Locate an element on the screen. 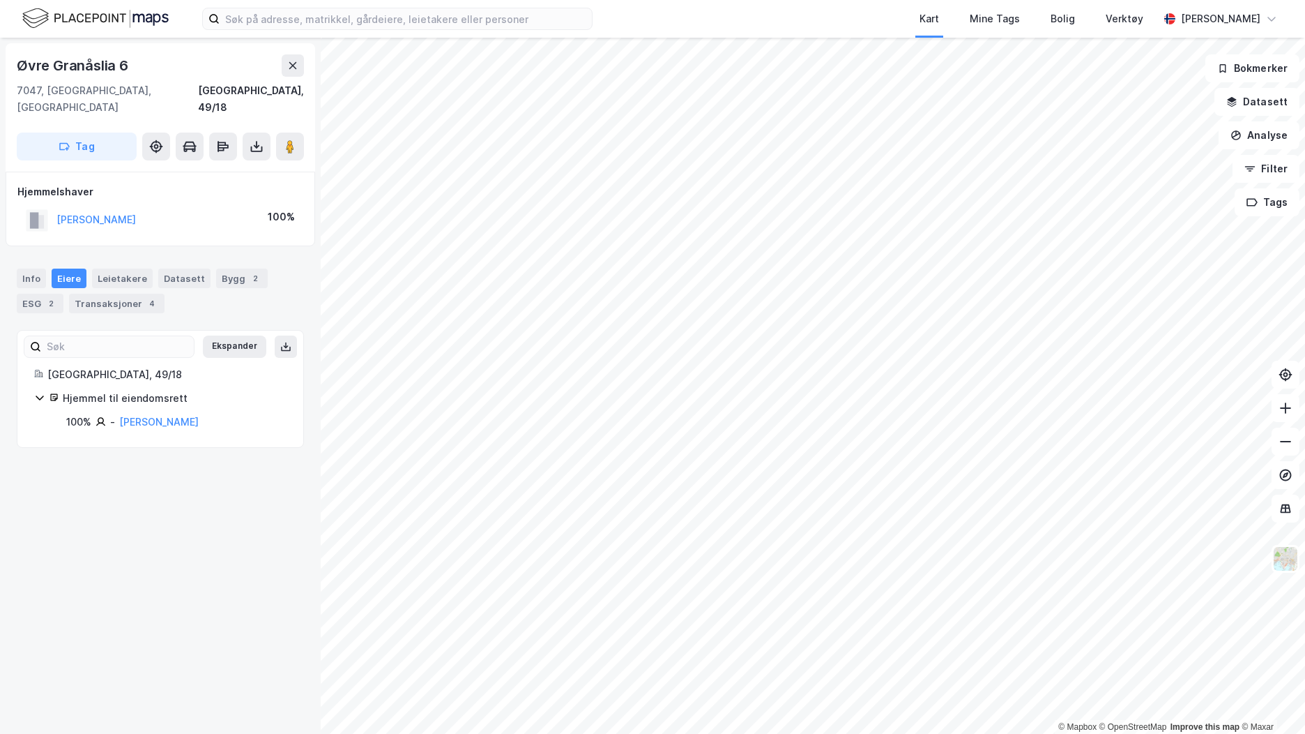 Image resolution: width=1305 pixels, height=734 pixels. div: Transaksjoner is located at coordinates (116, 303).